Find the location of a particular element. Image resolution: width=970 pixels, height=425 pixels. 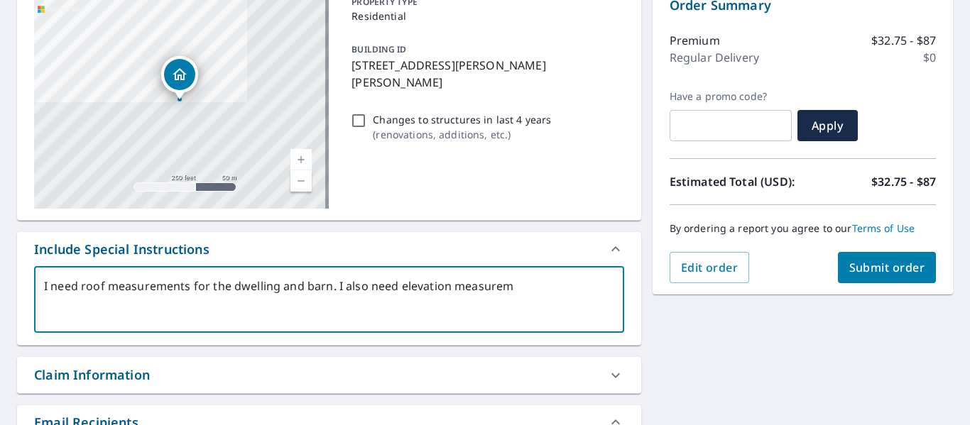

p: BUILDING ID is located at coordinates (378, 49).